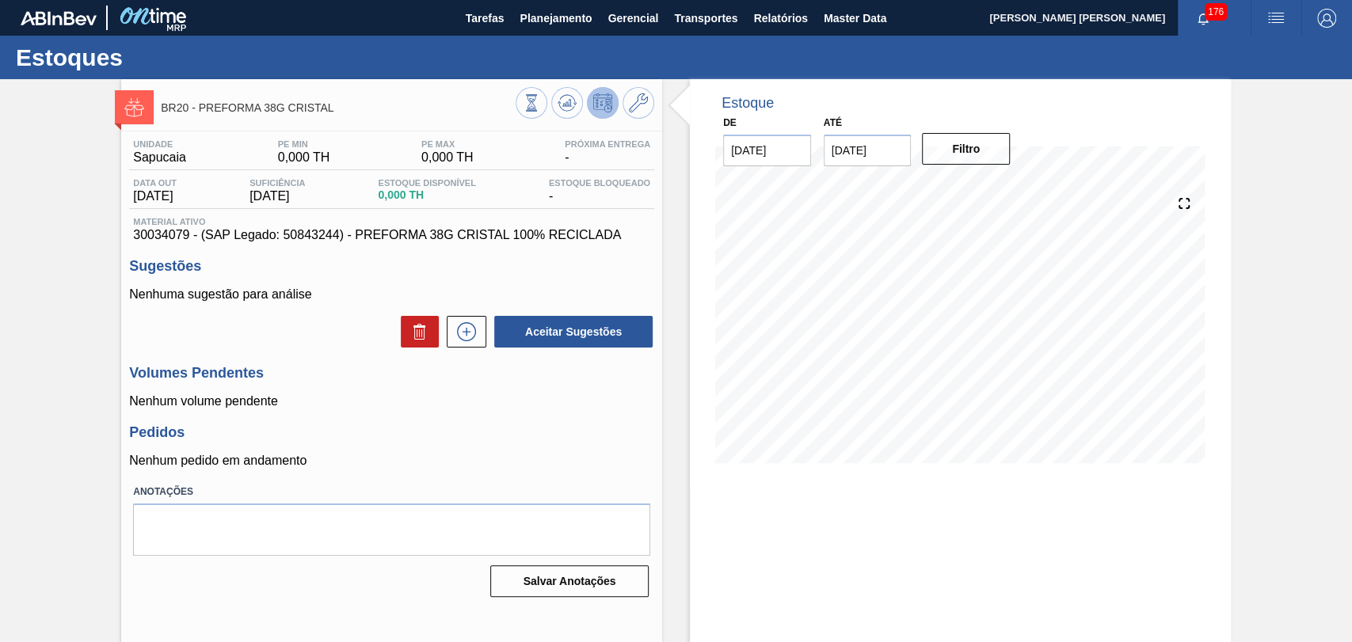  What do you see at coordinates (1203, 18) in the screenshot?
I see `button: Notificações` at bounding box center [1203, 18].